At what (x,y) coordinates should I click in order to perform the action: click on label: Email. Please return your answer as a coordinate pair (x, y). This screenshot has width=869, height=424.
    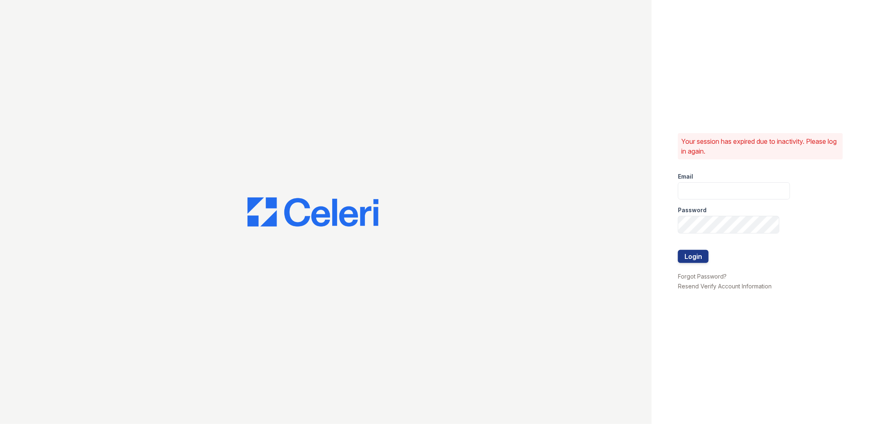
    Looking at the image, I should click on (686, 176).